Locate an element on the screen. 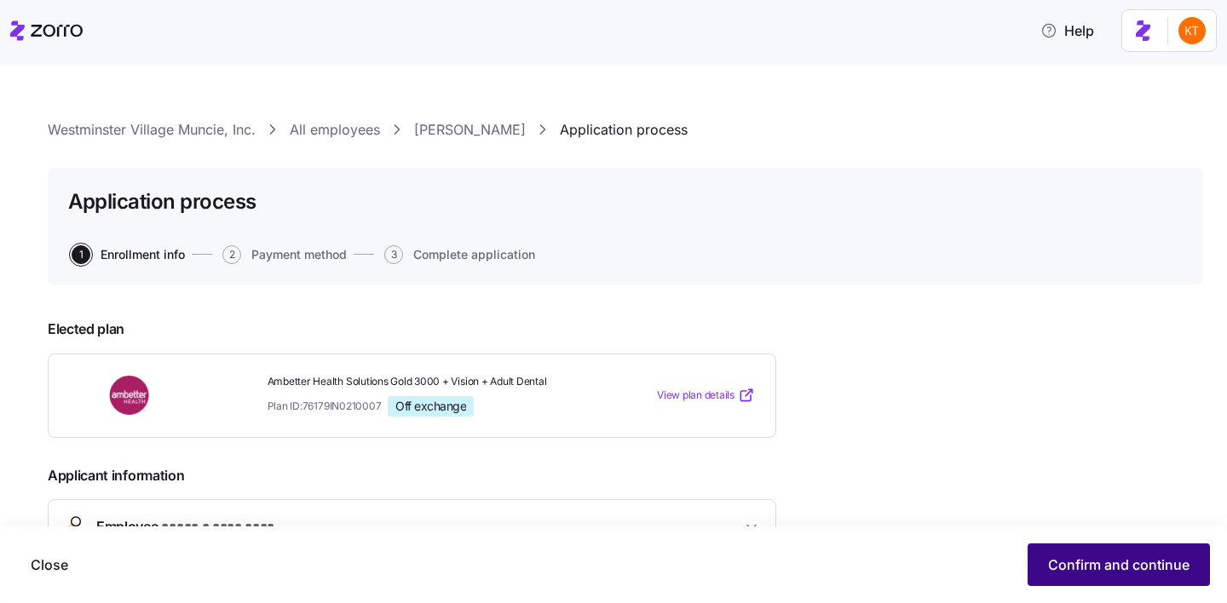 The width and height of the screenshot is (1227, 603). button: 1Enrollment info is located at coordinates (128, 255).